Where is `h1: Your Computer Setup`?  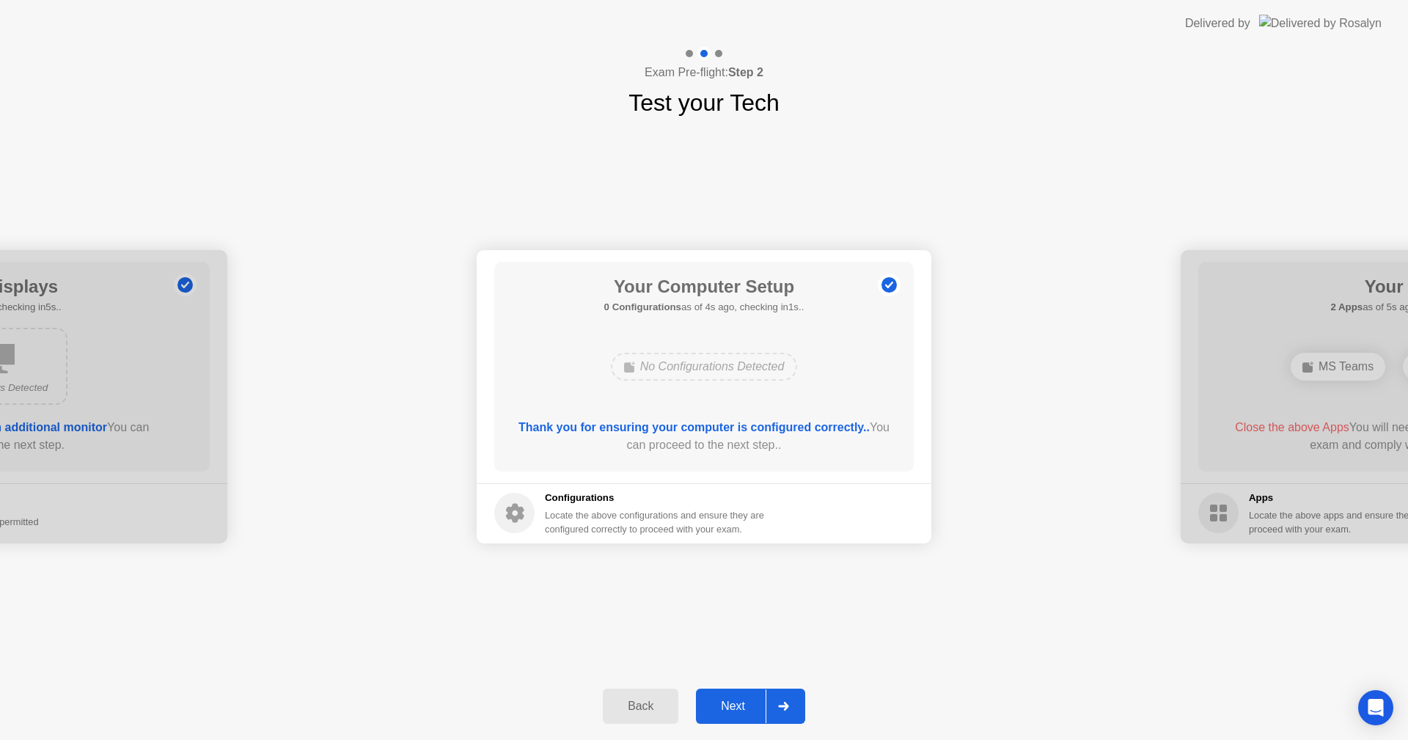 h1: Your Computer Setup is located at coordinates (704, 287).